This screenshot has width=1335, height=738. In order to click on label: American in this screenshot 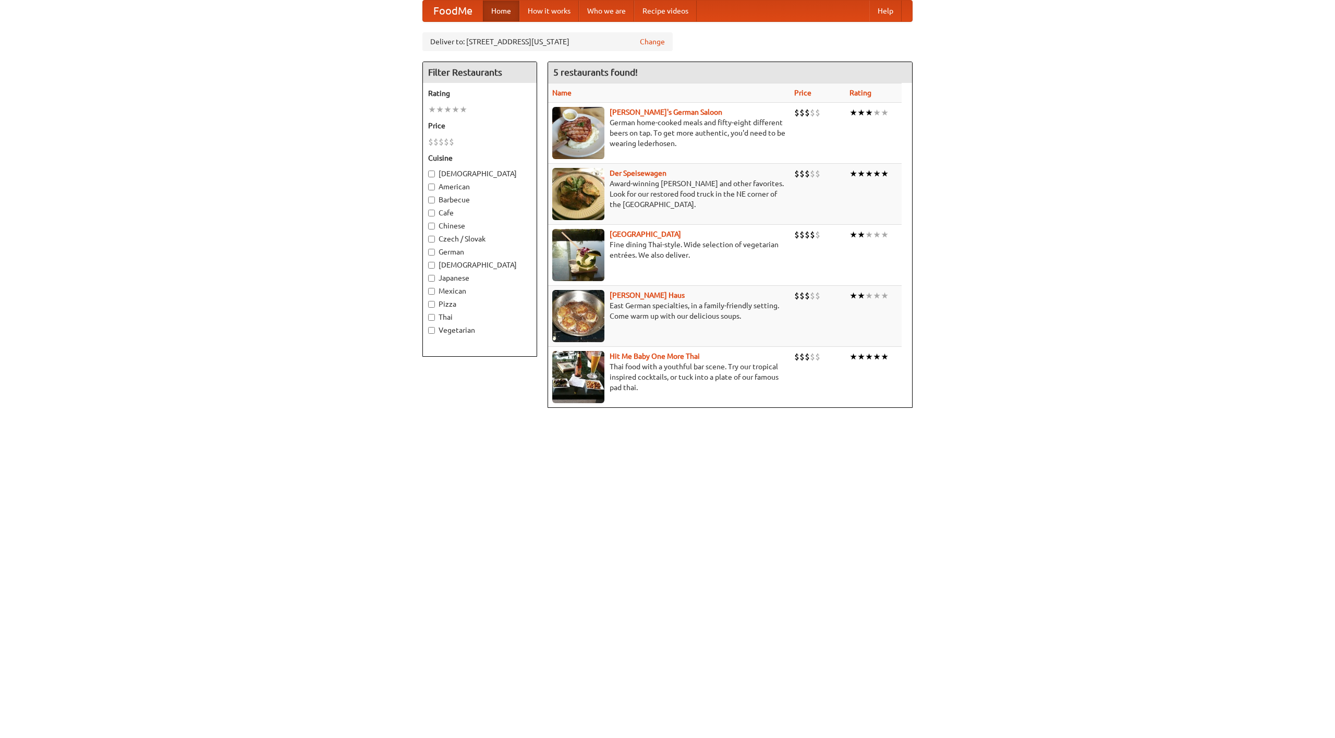, I will do `click(480, 187)`.